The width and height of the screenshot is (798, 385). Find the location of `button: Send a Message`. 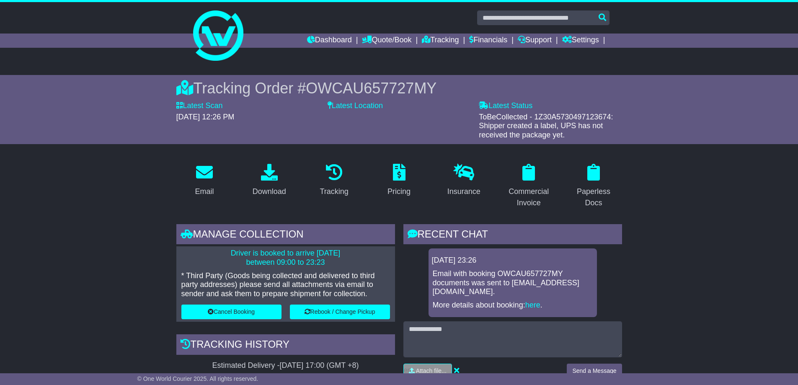

button: Send a Message is located at coordinates (594, 371).